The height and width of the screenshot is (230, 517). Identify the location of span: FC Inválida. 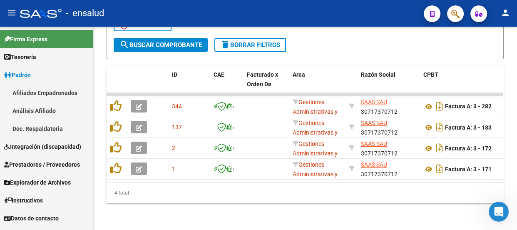
(142, 24).